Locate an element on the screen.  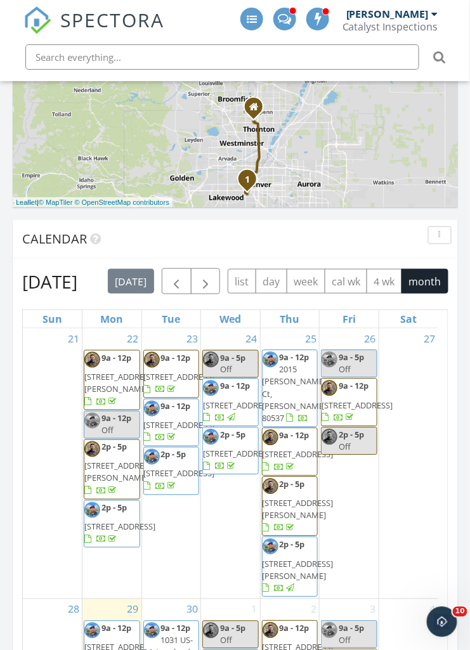
a: Go to September 23, 2025 is located at coordinates (192, 338).